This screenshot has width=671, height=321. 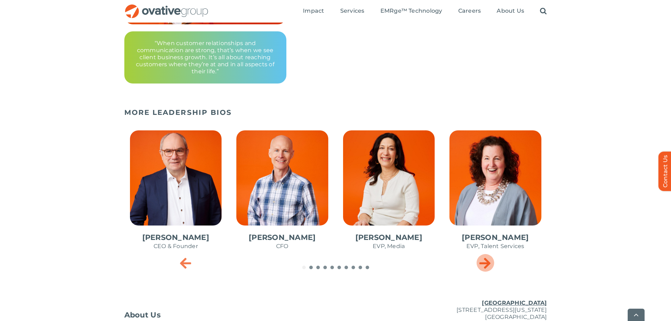 What do you see at coordinates (318, 267) in the screenshot?
I see `span: Go to slide 3` at bounding box center [318, 267].